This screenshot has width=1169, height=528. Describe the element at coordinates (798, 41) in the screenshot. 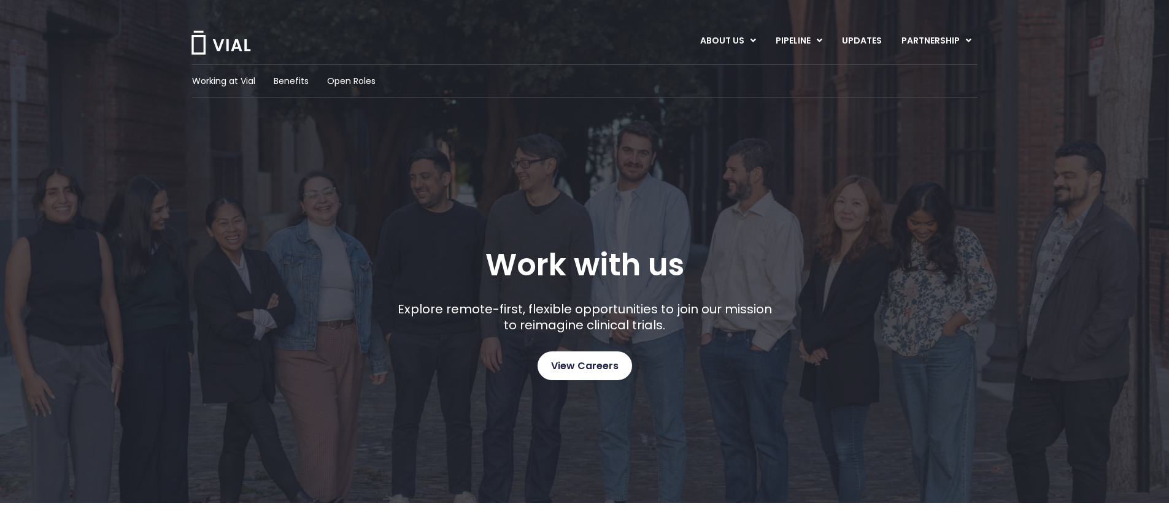

I see `a: PIPELINEMenu Toggle` at that location.